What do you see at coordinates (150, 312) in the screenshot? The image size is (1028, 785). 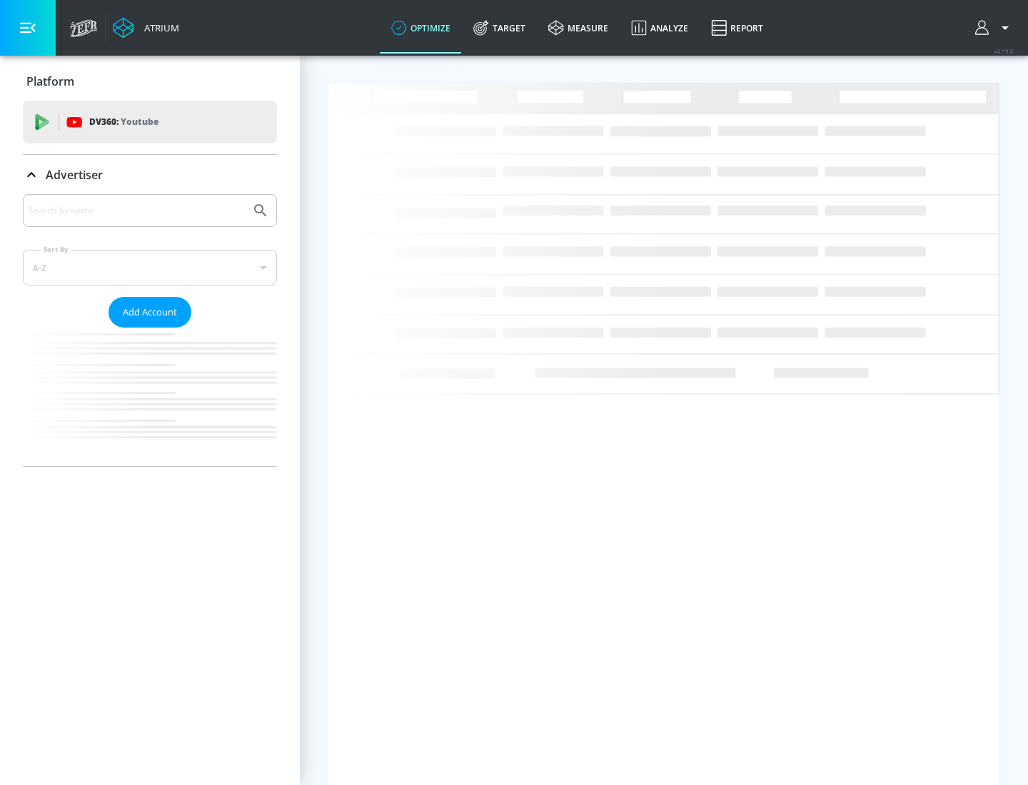 I see `button: Add Account` at bounding box center [150, 312].